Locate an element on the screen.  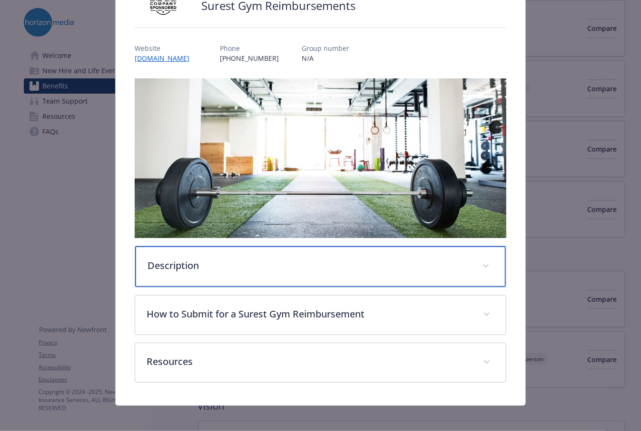
p: Description is located at coordinates (309, 266).